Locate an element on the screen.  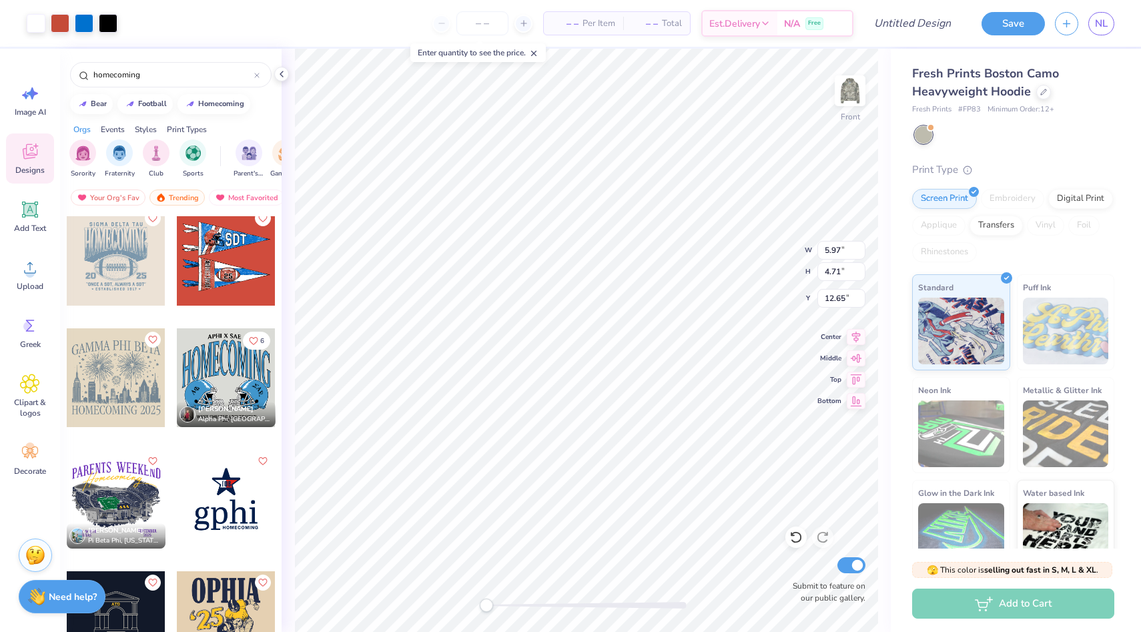
div: Foil is located at coordinates (1083, 225).